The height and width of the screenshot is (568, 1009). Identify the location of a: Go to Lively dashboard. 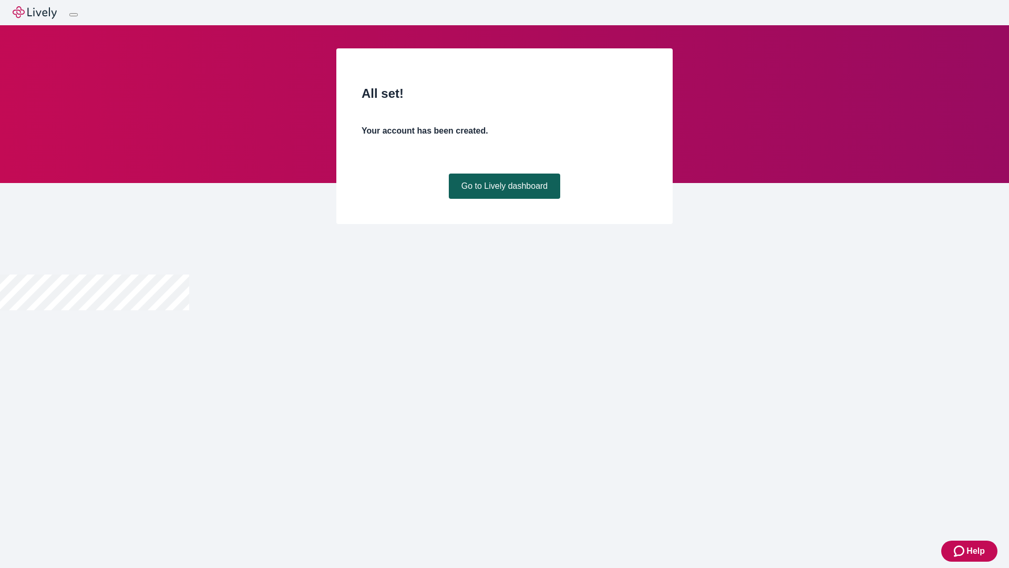
(505, 186).